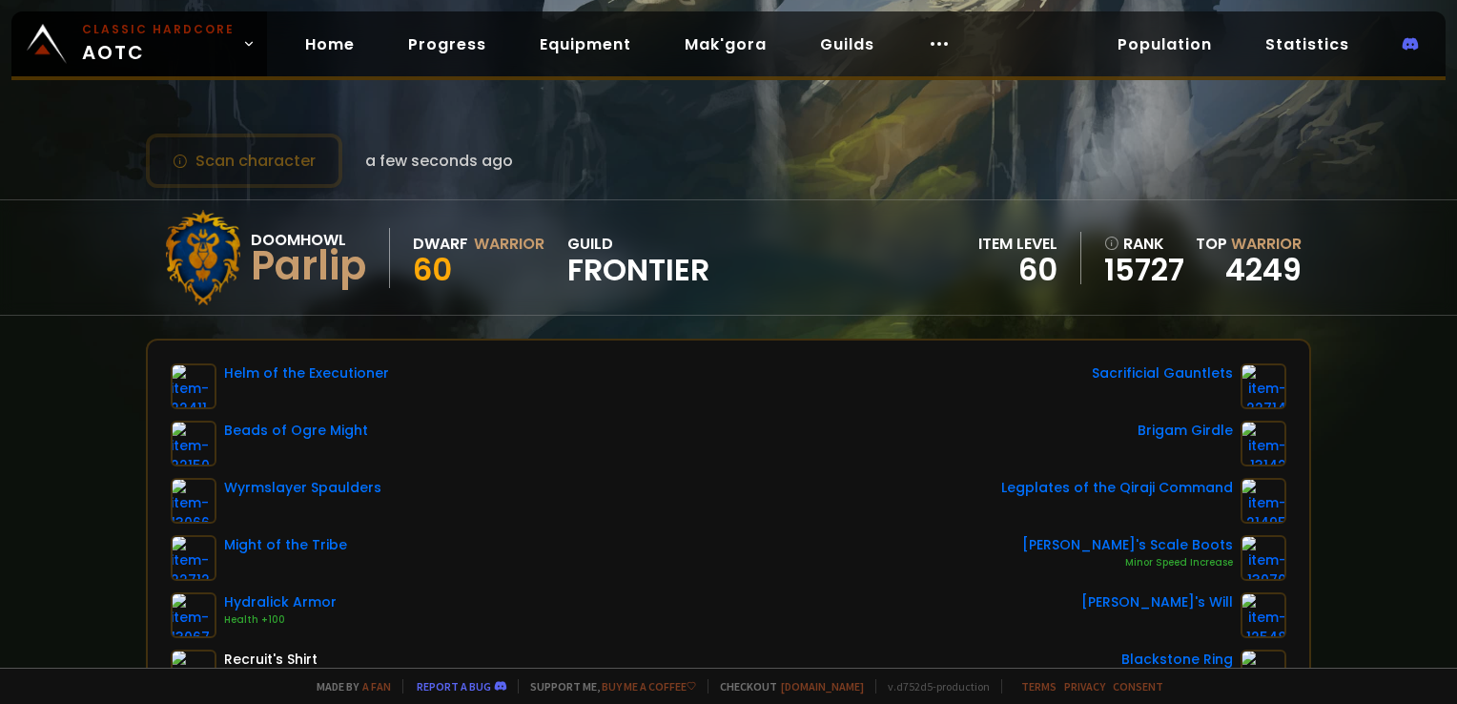  I want to click on div: Helm of the Executioner, so click(306, 373).